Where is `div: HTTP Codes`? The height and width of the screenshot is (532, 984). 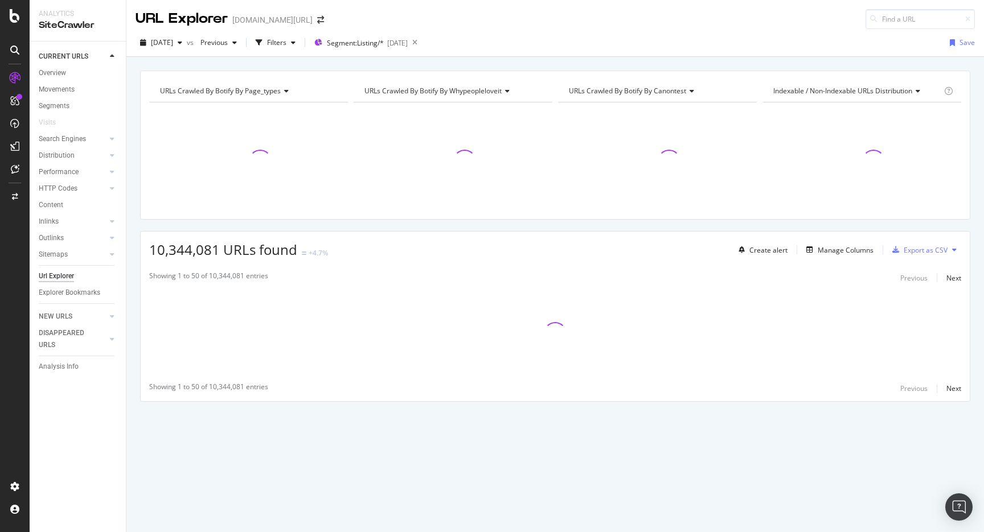
div: HTTP Codes is located at coordinates (58, 188).